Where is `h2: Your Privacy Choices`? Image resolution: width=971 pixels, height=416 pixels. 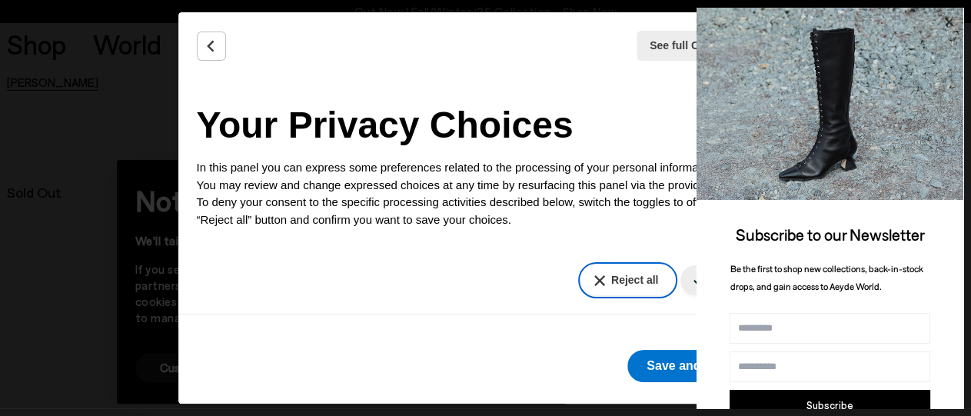 h2: Your Privacy Choices is located at coordinates (486, 125).